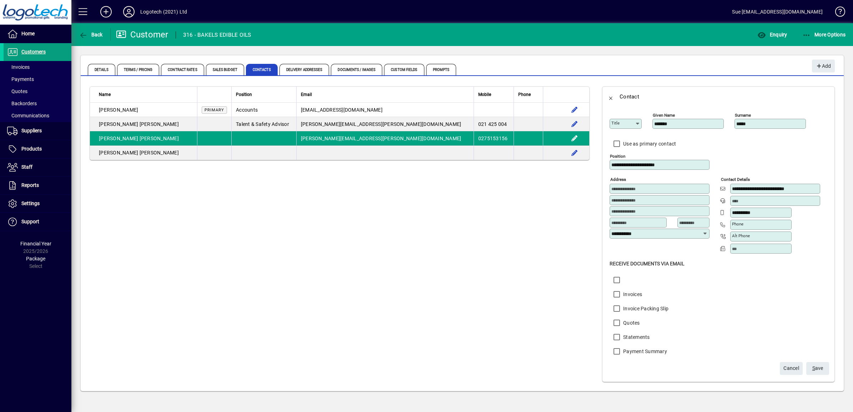  What do you see at coordinates (743, 115) in the screenshot?
I see `mat-label: Surname` at bounding box center [743, 115].